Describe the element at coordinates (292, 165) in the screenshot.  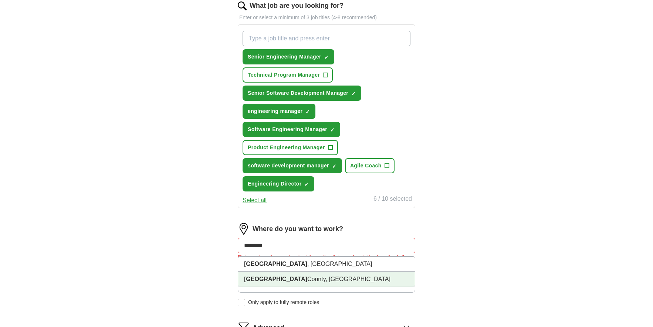
I see `button: software development manager✓` at that location.